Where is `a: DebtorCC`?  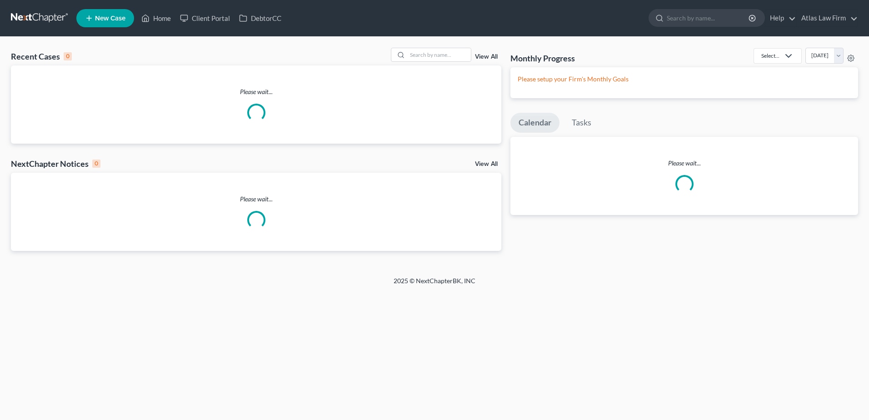
a: DebtorCC is located at coordinates (260, 18).